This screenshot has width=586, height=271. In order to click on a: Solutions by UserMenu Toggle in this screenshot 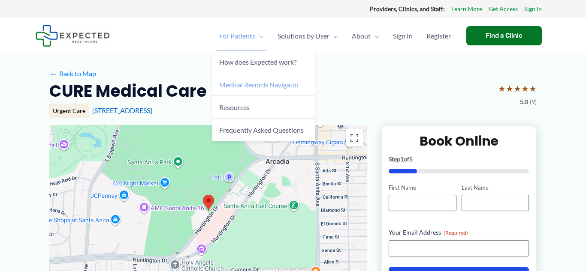, I will do `click(307, 36)`.